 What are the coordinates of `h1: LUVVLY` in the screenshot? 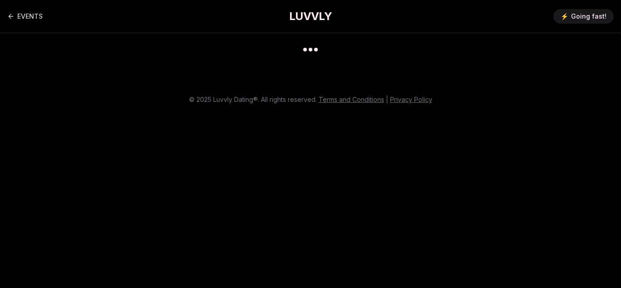 It's located at (310, 16).